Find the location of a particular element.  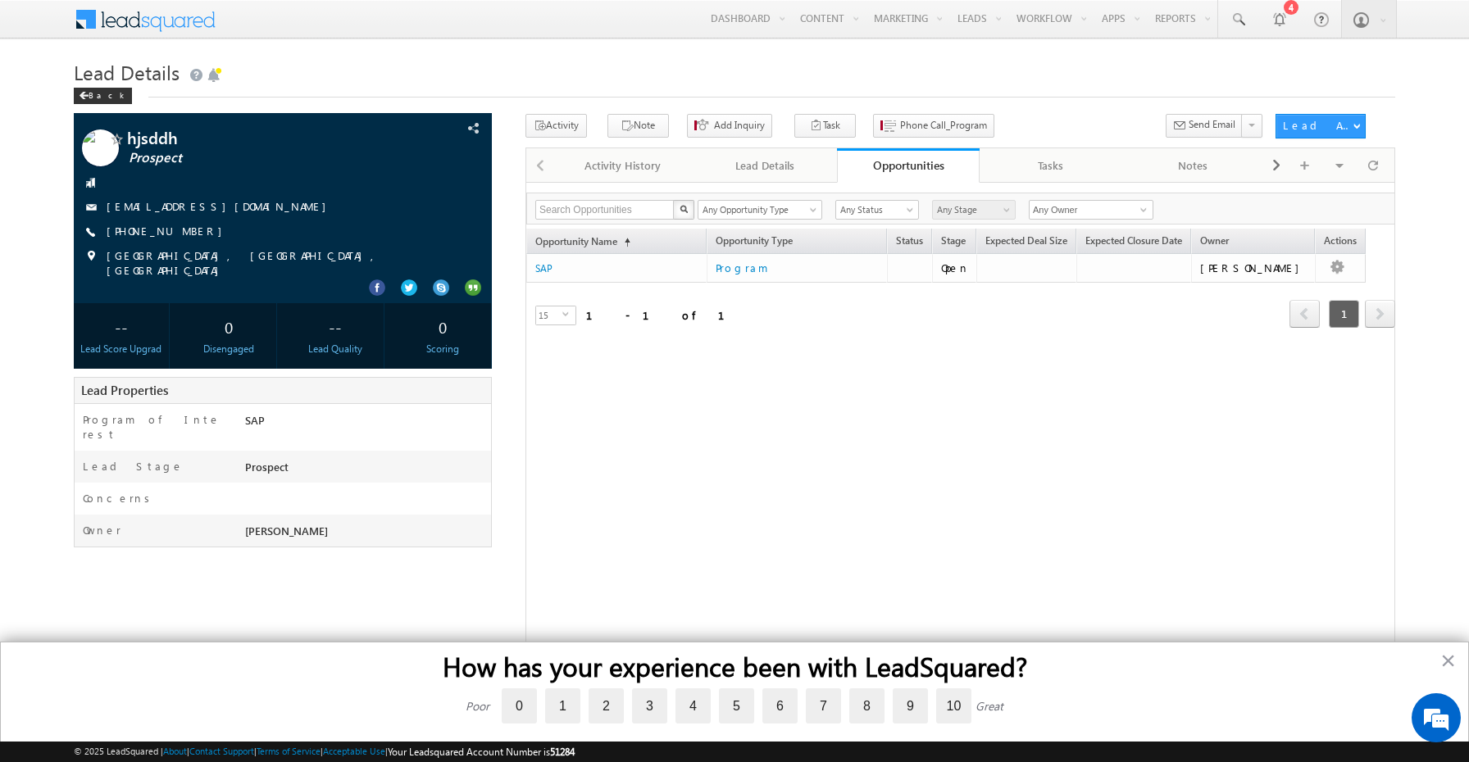

label: 2 is located at coordinates (606, 706).